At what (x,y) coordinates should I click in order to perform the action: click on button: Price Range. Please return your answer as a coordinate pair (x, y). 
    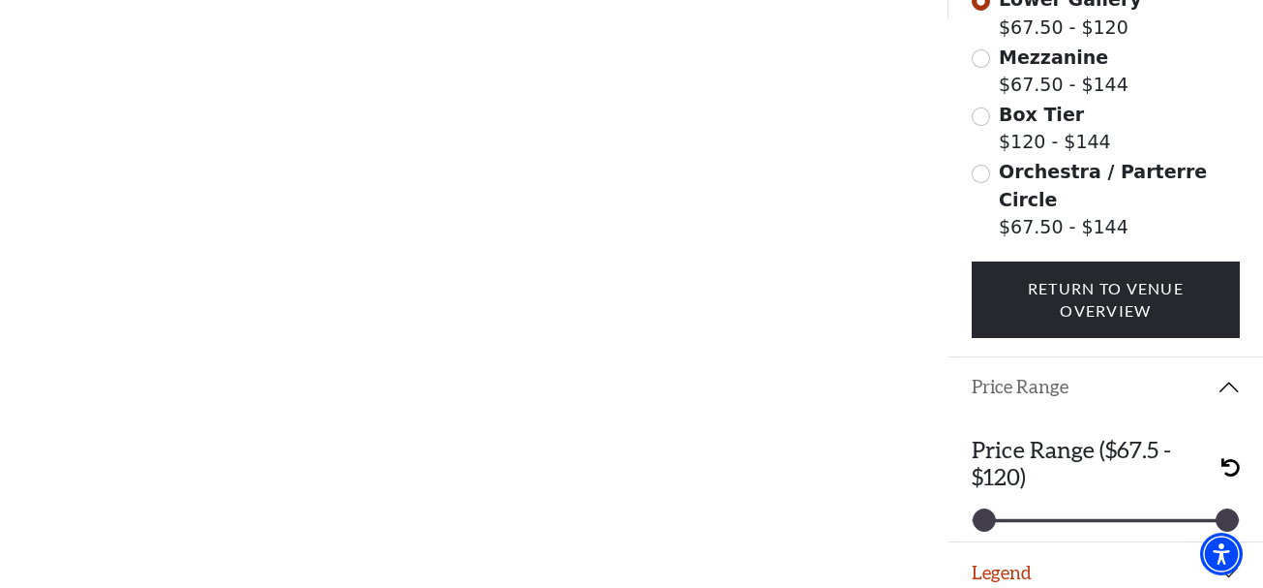
    Looking at the image, I should click on (1105, 387).